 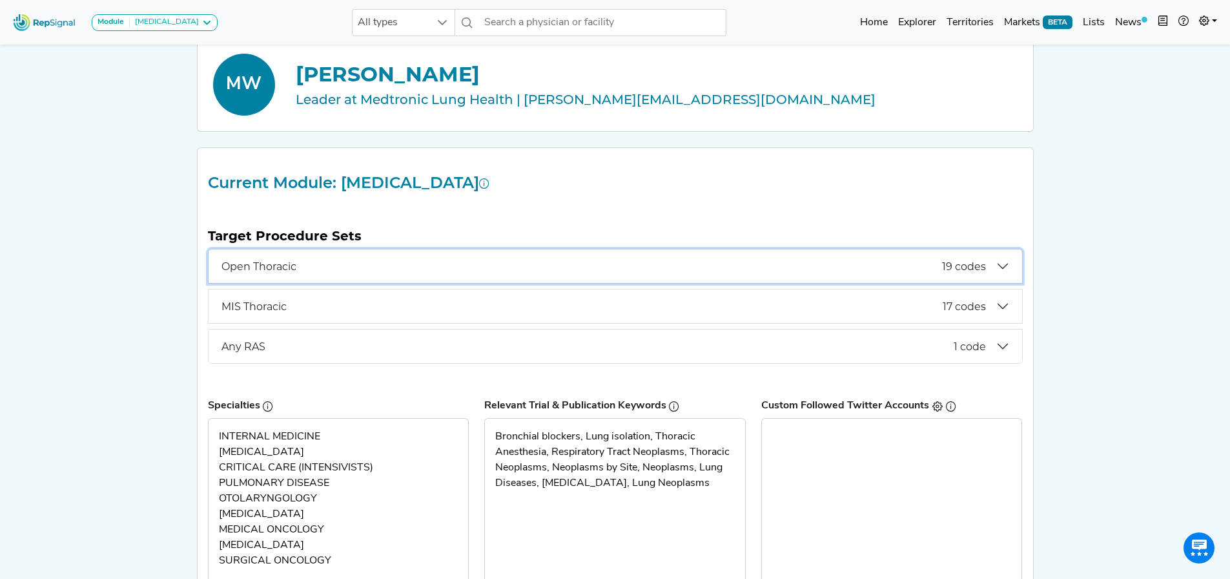 I want to click on span: Open Thoracic, so click(x=582, y=266).